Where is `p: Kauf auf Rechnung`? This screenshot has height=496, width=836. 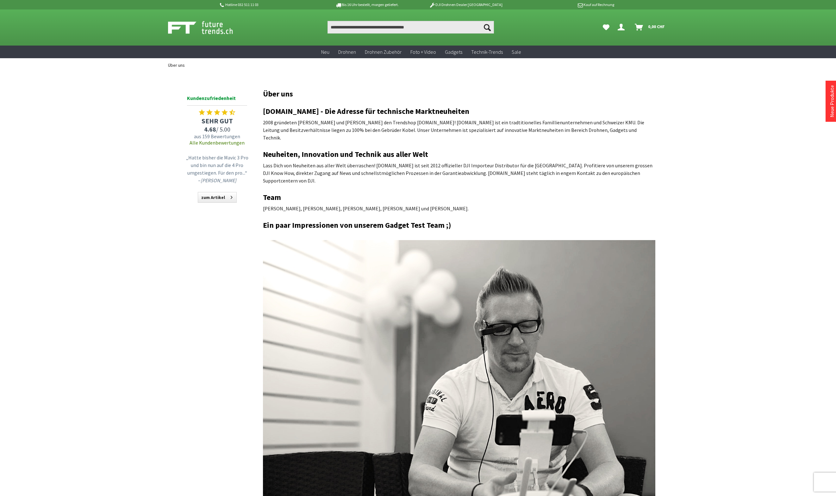
p: Kauf auf Rechnung is located at coordinates (565, 5).